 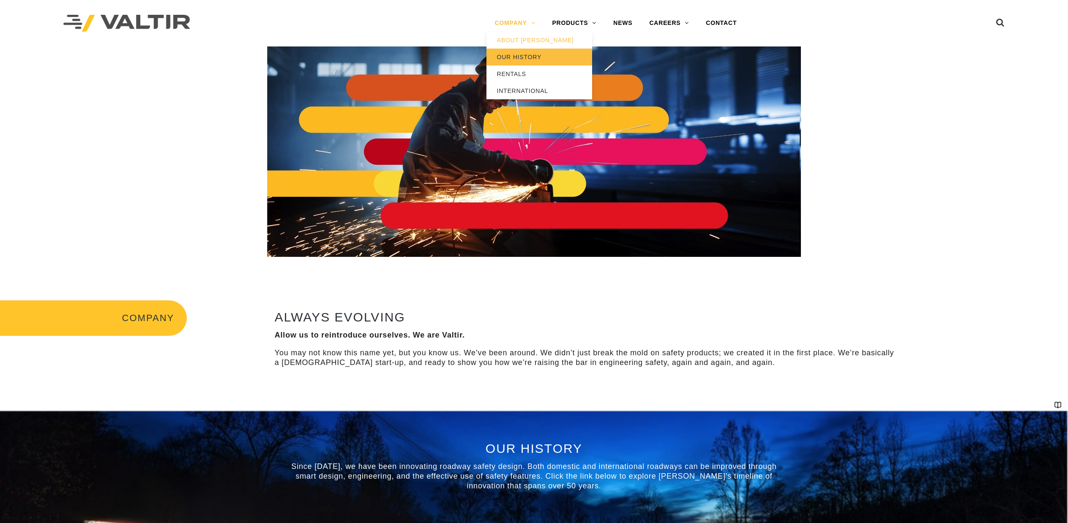 What do you see at coordinates (539, 91) in the screenshot?
I see `a: INTERNATIONAL` at bounding box center [539, 91].